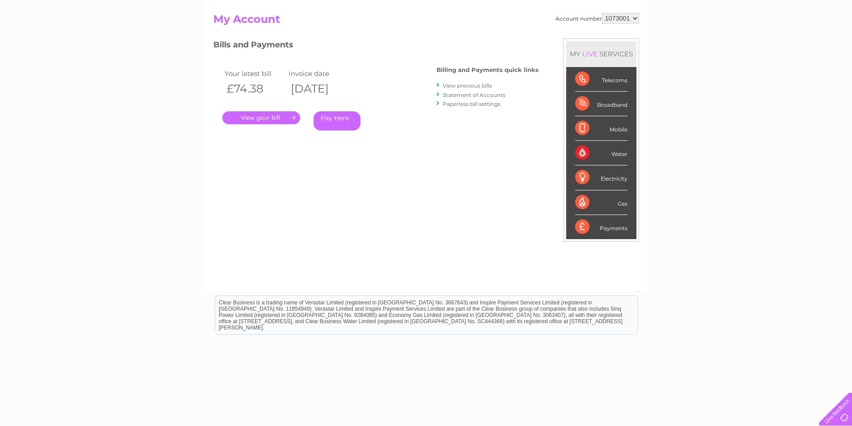 The width and height of the screenshot is (852, 426). Describe the element at coordinates (254, 73) in the screenshot. I see `td: Your latest bill` at that location.